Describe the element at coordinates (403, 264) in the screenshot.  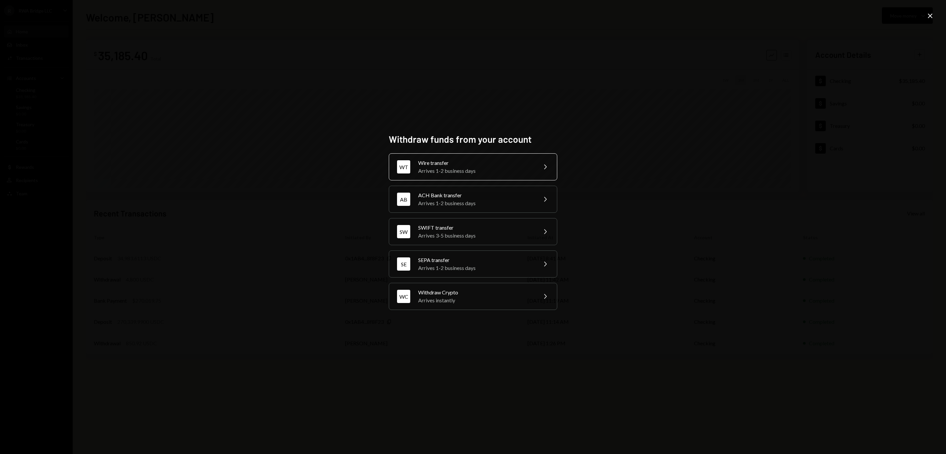
I see `div: SE` at that location.